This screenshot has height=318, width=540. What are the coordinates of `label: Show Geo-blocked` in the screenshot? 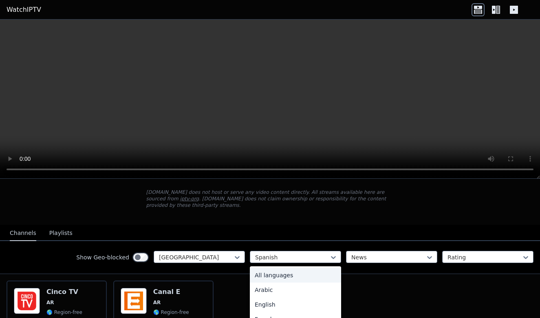 It's located at (103, 257).